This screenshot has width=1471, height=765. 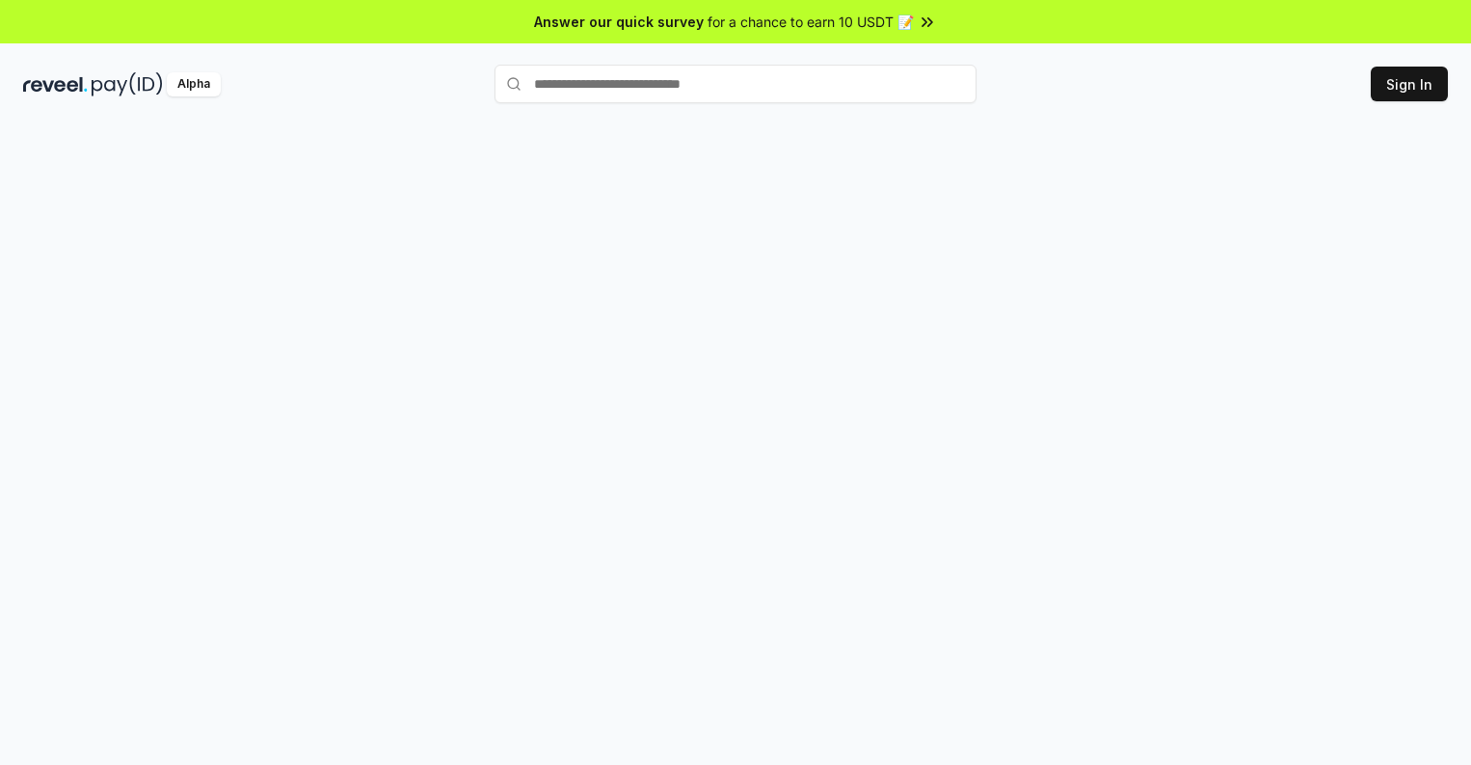 What do you see at coordinates (619, 21) in the screenshot?
I see `span: Answer our quick survey` at bounding box center [619, 21].